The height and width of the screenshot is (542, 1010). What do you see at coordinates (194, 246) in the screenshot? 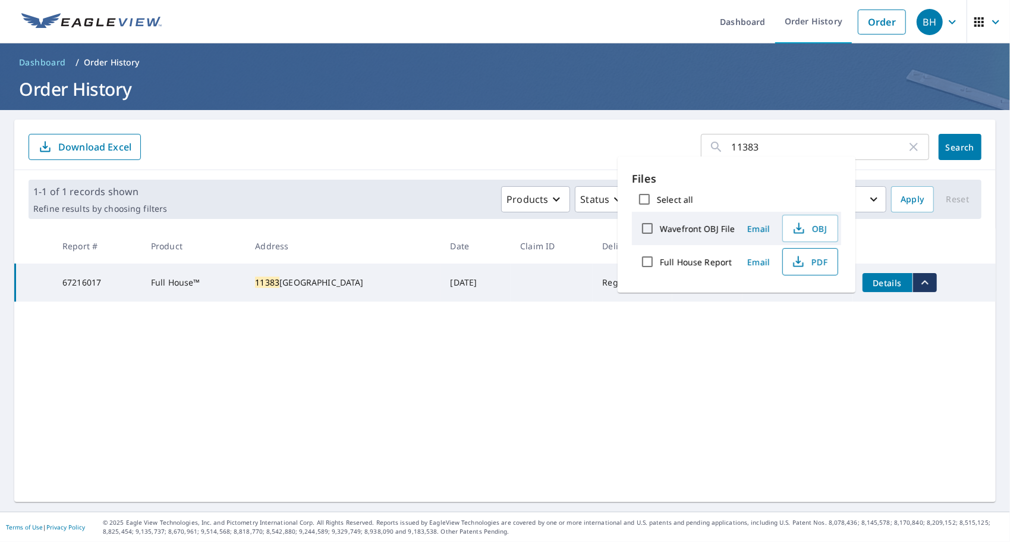
I see `th: Product` at bounding box center [194, 246].